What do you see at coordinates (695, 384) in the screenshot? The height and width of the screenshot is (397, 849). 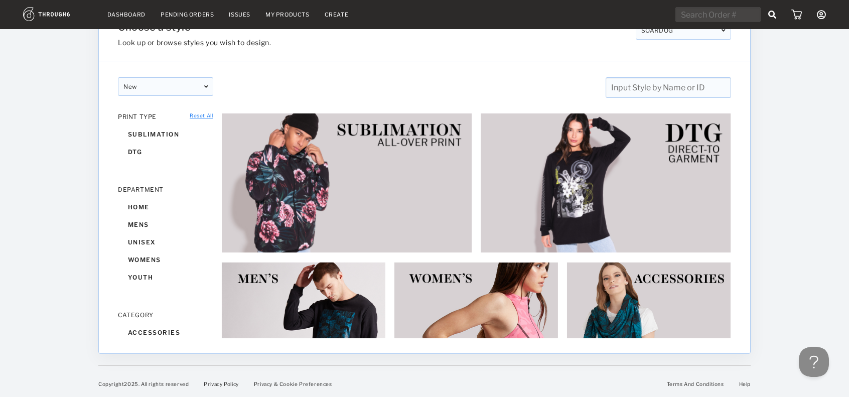 I see `a: Terms And Conditions` at bounding box center [695, 384].